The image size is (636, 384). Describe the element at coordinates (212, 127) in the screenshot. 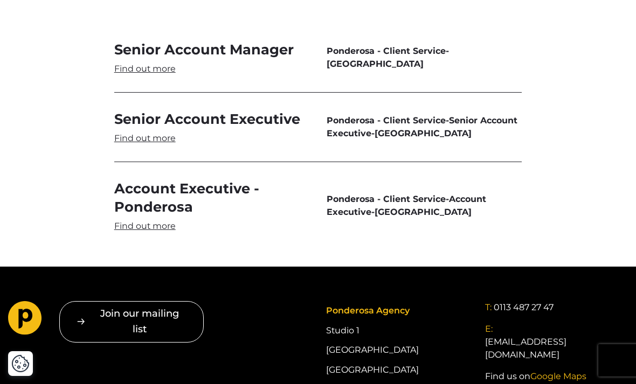

I see `a: Senior Account Executive` at that location.